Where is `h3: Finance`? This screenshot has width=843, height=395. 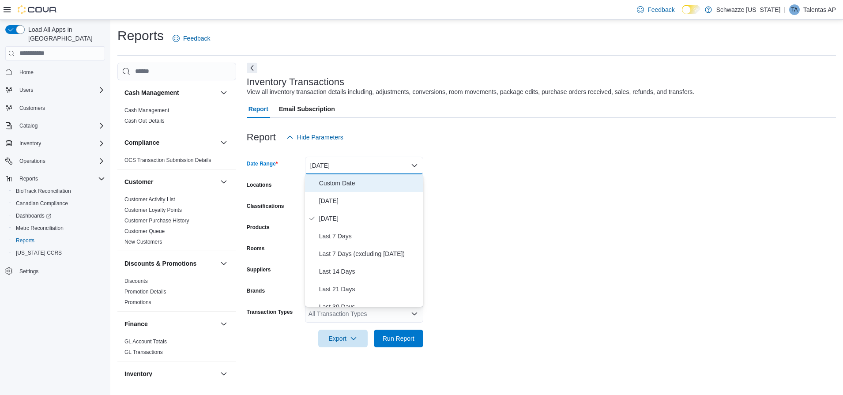
h3: Finance is located at coordinates (136, 324).